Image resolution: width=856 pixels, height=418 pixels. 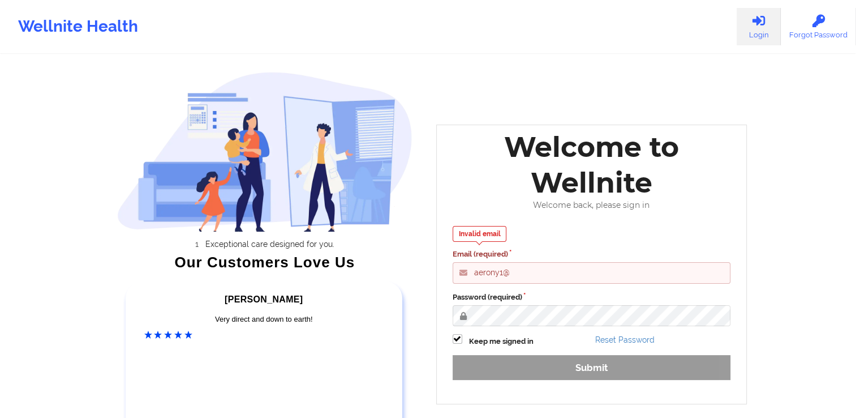 I want to click on a: Reset Password, so click(x=625, y=339).